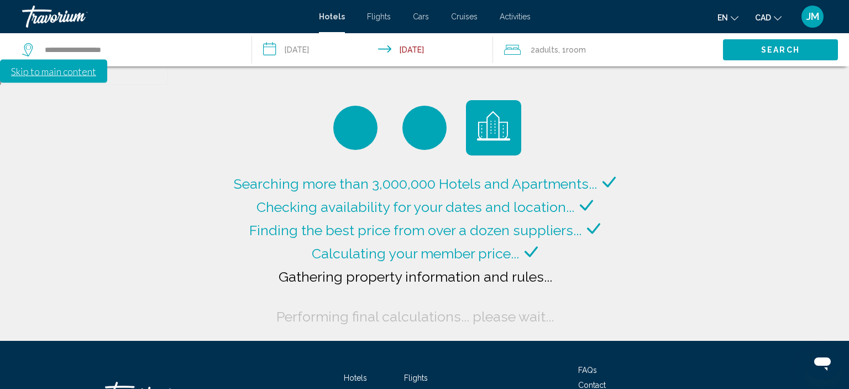  What do you see at coordinates (545, 50) in the screenshot?
I see `span: 2` at bounding box center [545, 50].